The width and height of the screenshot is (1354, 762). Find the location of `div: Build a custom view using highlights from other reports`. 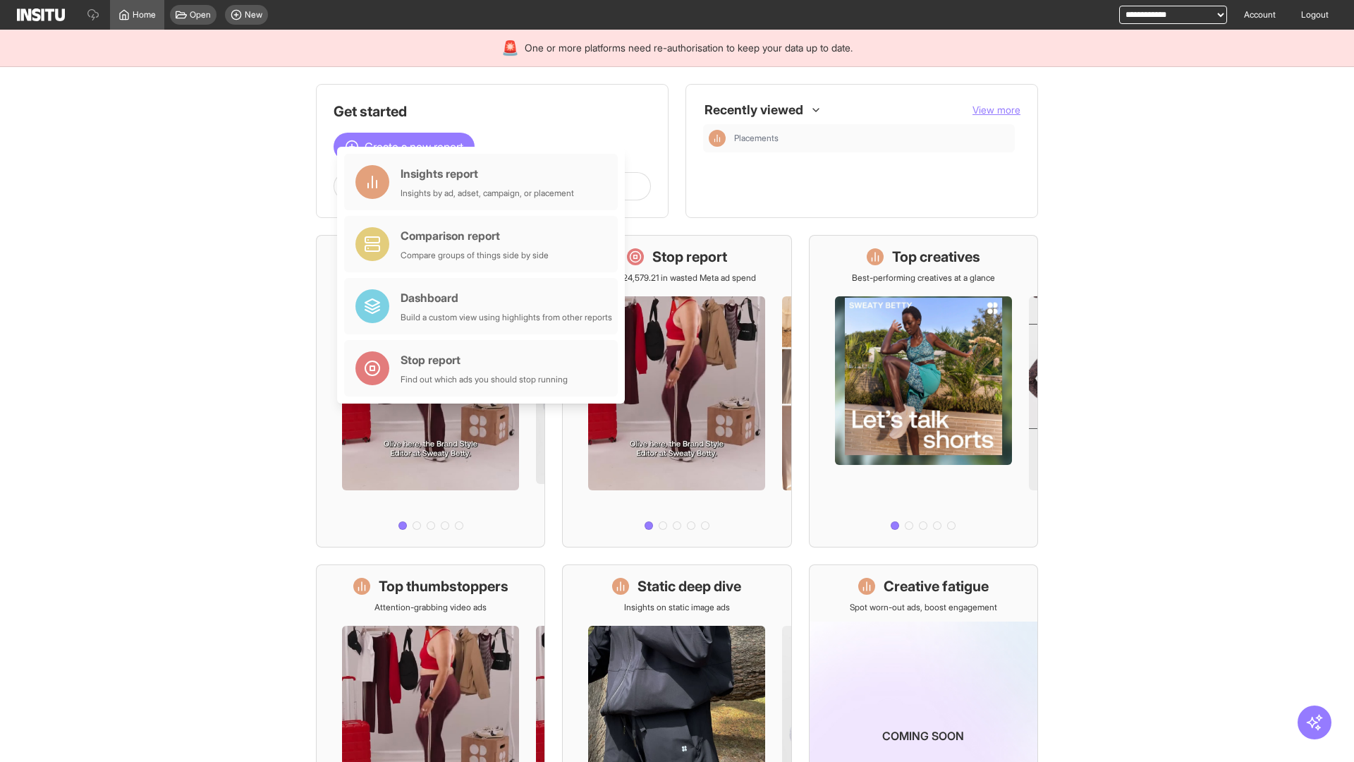

div: Build a custom view using highlights from other reports is located at coordinates (506, 317).